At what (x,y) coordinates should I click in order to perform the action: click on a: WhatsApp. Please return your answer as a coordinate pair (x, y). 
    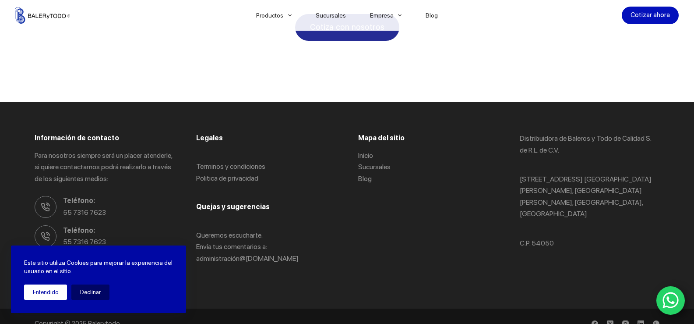
    Looking at the image, I should click on (671, 301).